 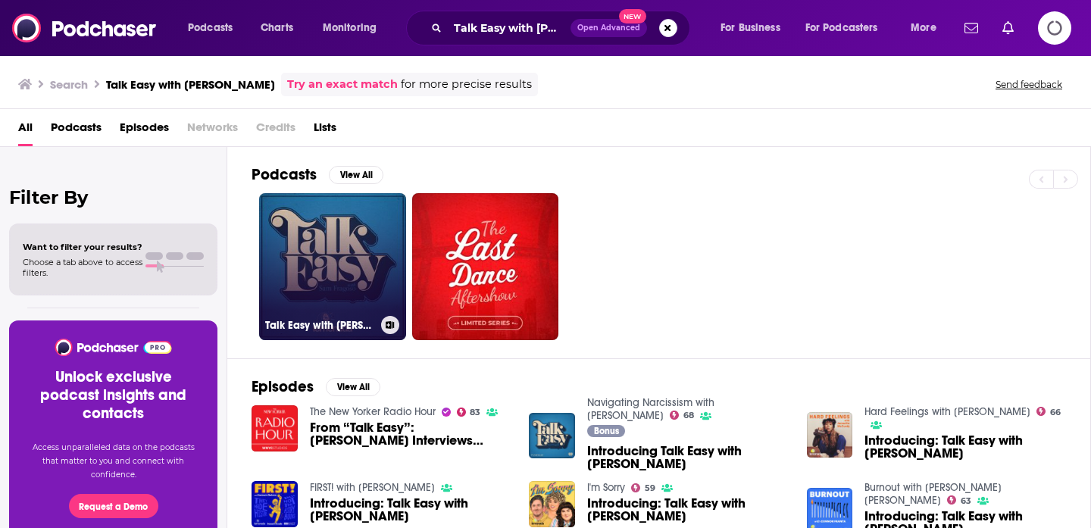 I want to click on a: 59, so click(x=643, y=488).